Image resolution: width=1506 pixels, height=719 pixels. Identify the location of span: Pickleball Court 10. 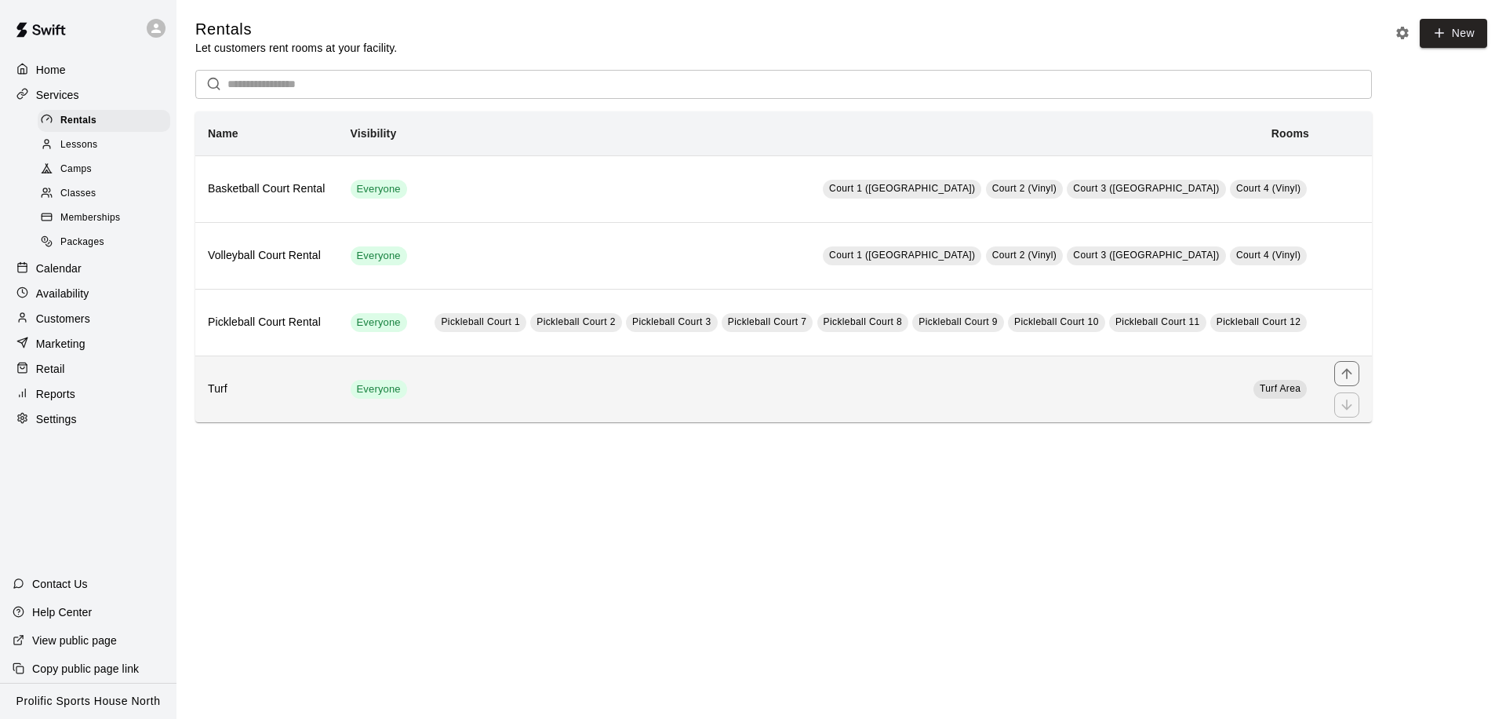
(1057, 322).